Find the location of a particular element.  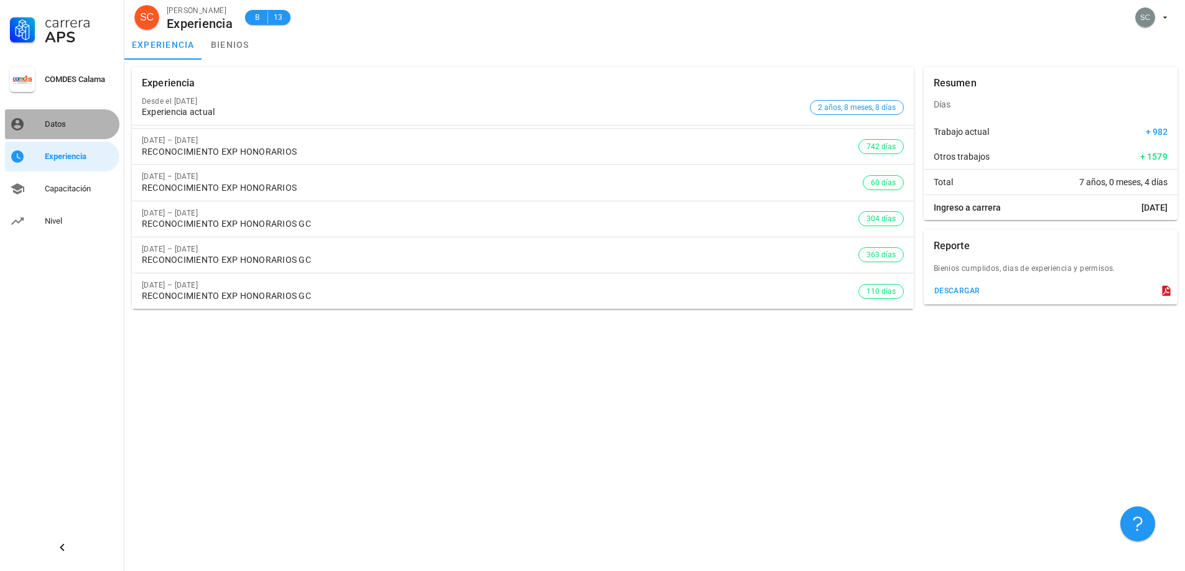

div: Bienios cumplidos, dias de experiencia y permisos. is located at coordinates (1050, 272).